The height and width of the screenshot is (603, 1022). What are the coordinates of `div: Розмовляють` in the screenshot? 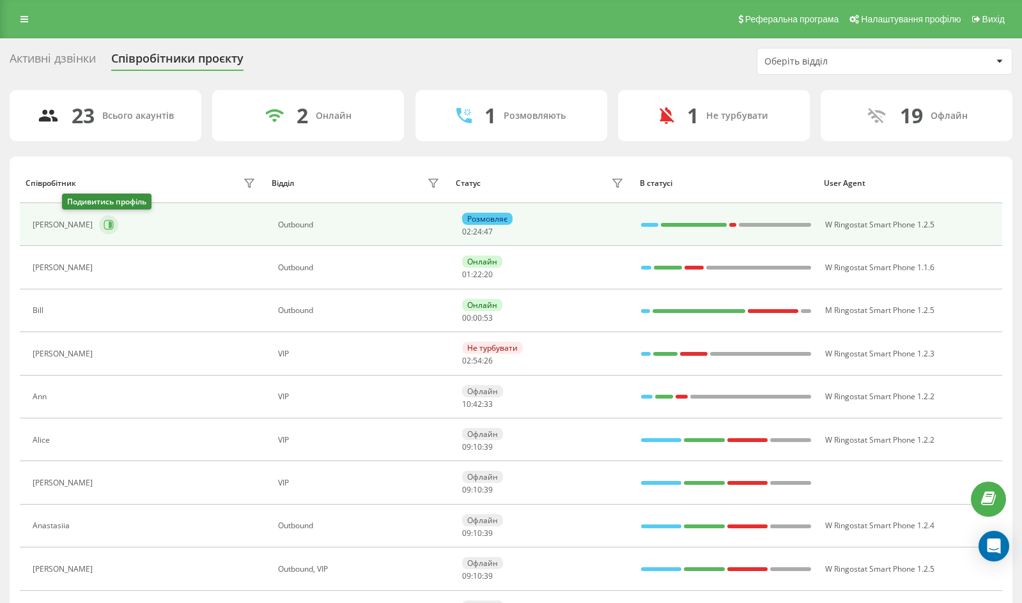 It's located at (534, 116).